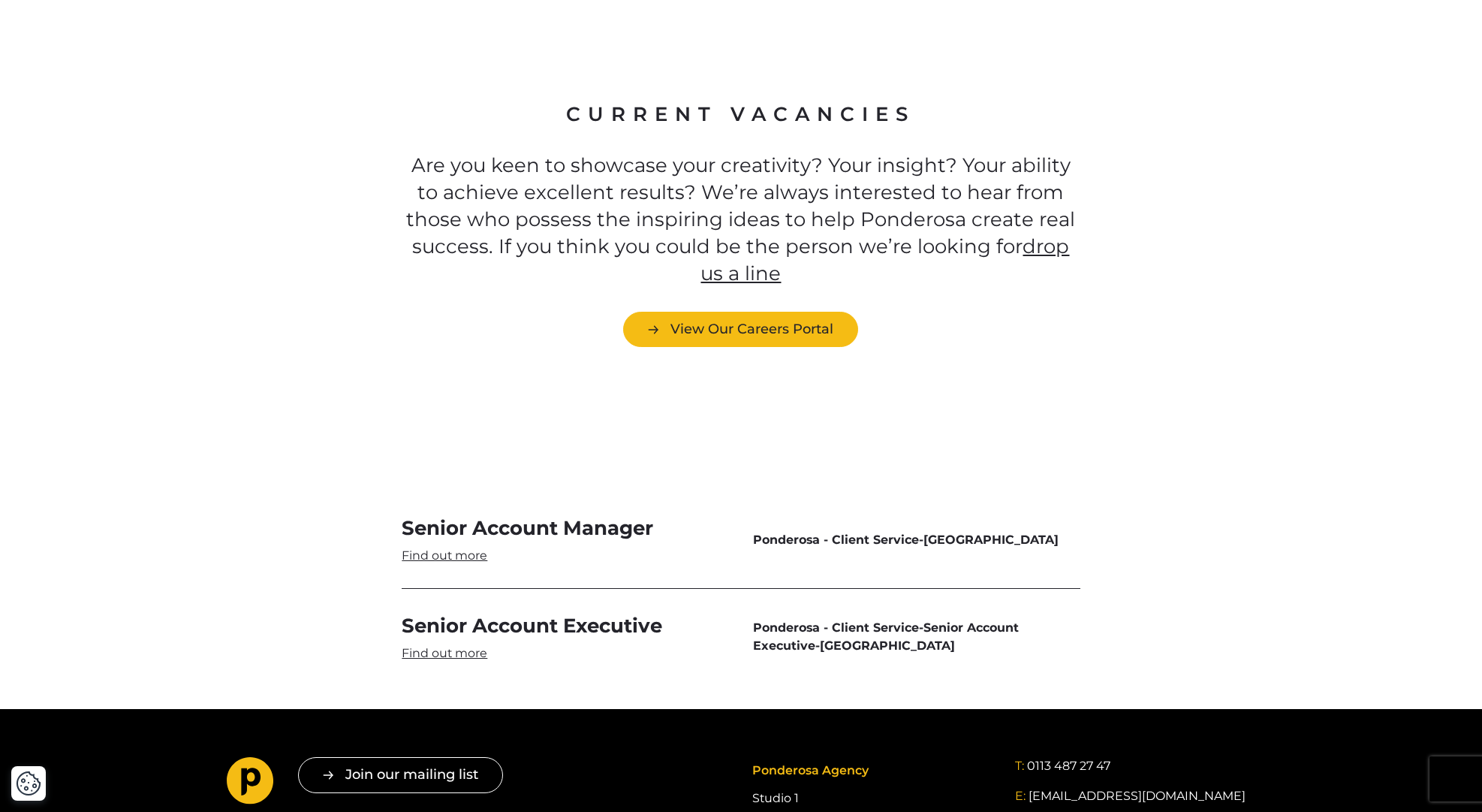 The height and width of the screenshot is (812, 1482). I want to click on button: Cookie Settings, so click(29, 783).